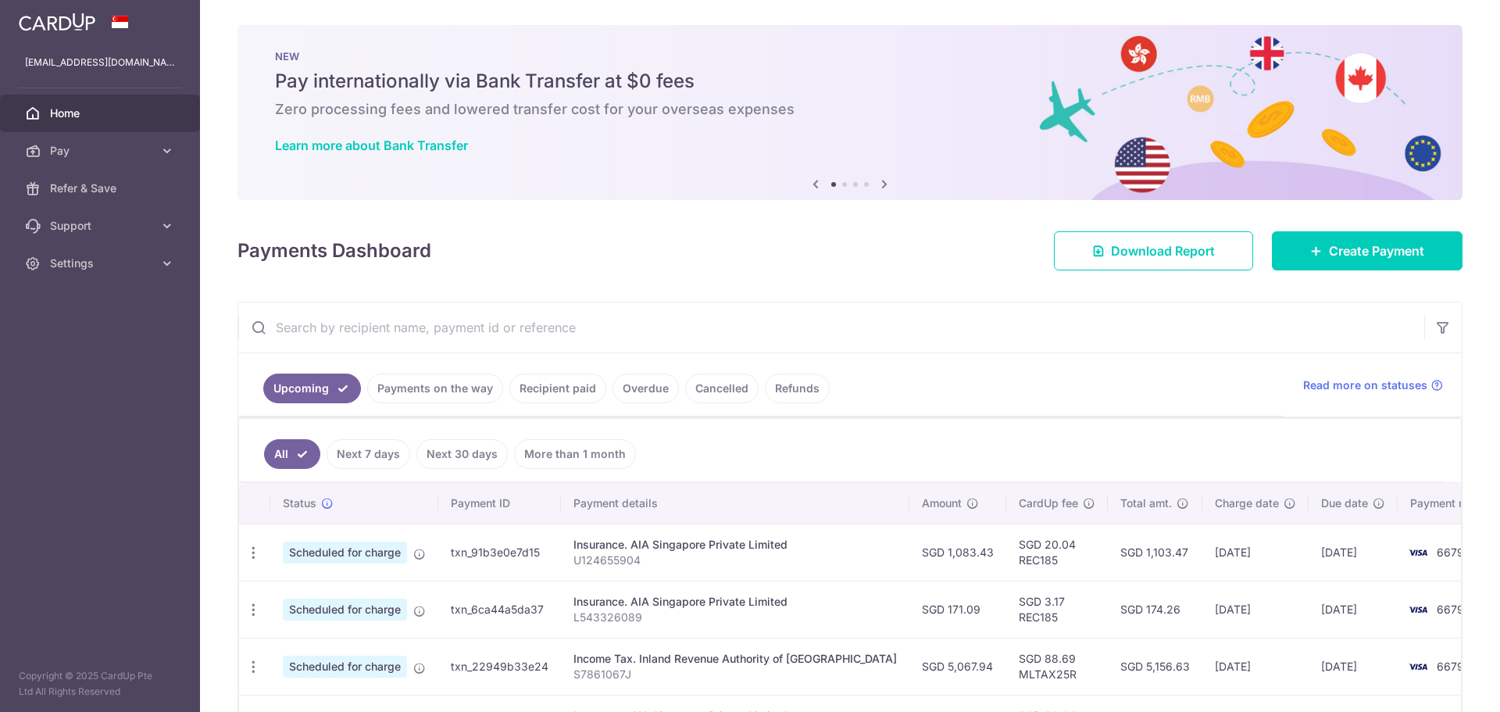 The image size is (1500, 712). Describe the element at coordinates (1377, 251) in the screenshot. I see `span: Create Payment` at that location.